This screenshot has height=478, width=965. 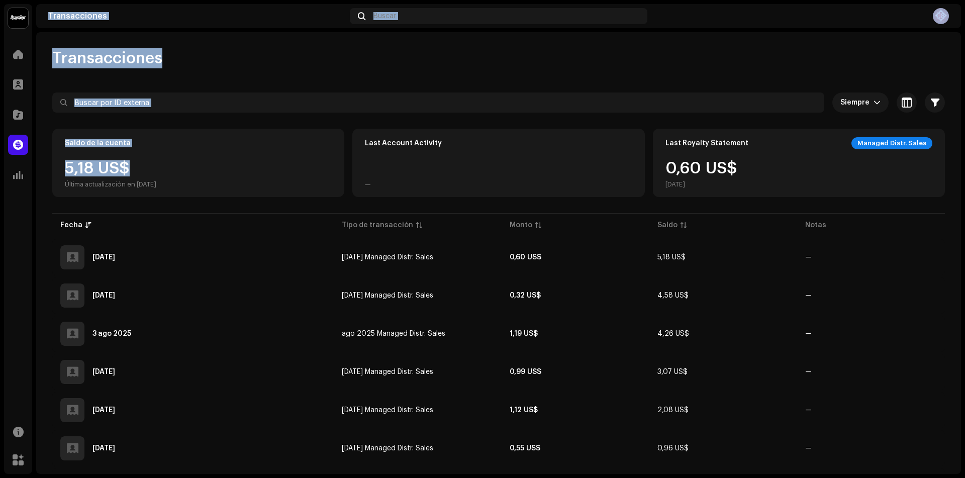 What do you see at coordinates (524, 410) in the screenshot?
I see `strong: 1,12 US$` at bounding box center [524, 410].